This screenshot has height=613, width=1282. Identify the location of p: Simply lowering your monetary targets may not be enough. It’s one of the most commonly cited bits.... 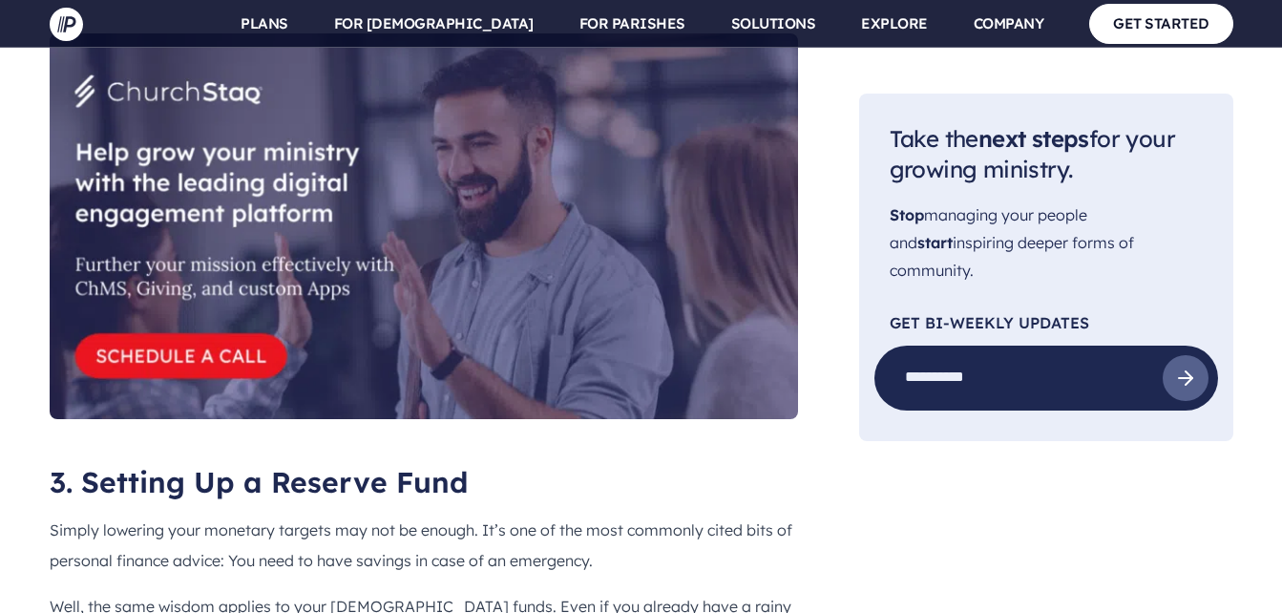
(424, 545).